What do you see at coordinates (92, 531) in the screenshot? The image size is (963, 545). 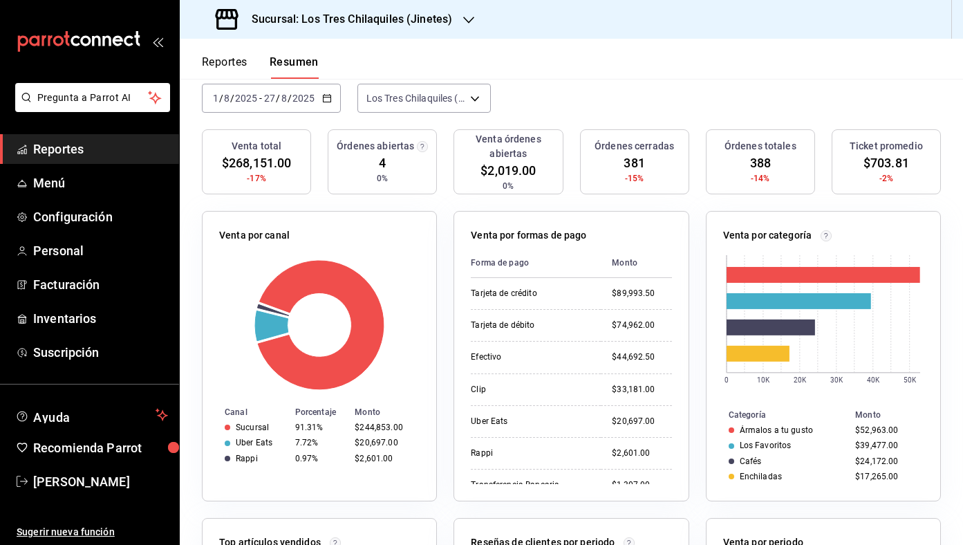 I see `span: Sugerir nueva función` at bounding box center [92, 531].